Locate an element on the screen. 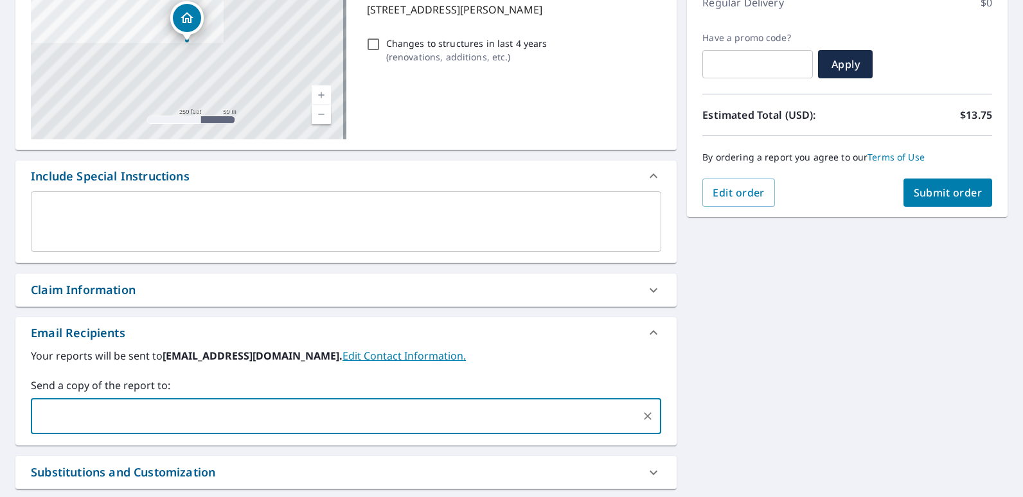  button: Submit order is located at coordinates (948, 193).